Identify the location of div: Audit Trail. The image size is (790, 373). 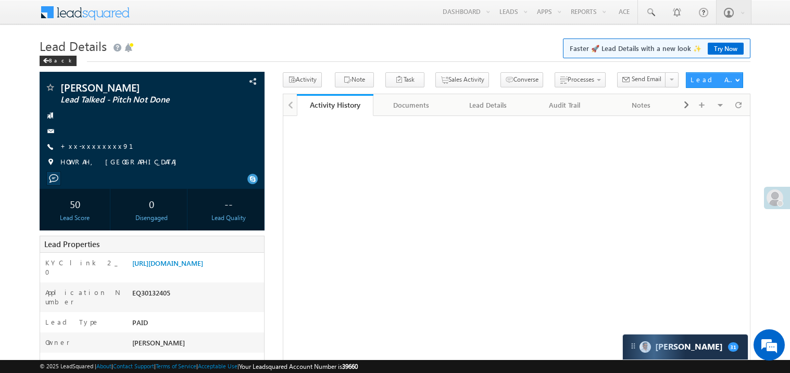
(564, 105).